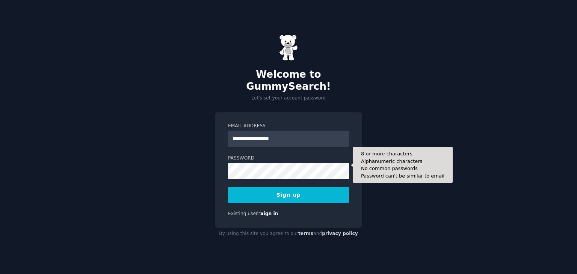  Describe the element at coordinates (289, 195) in the screenshot. I see `button: Sign up` at that location.